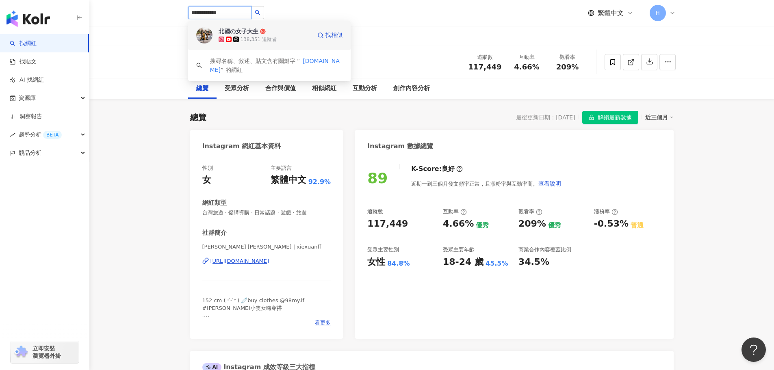 This screenshot has height=370, width=774. What do you see at coordinates (214, 203) in the screenshot?
I see `div: 網紅類型` at bounding box center [214, 203].